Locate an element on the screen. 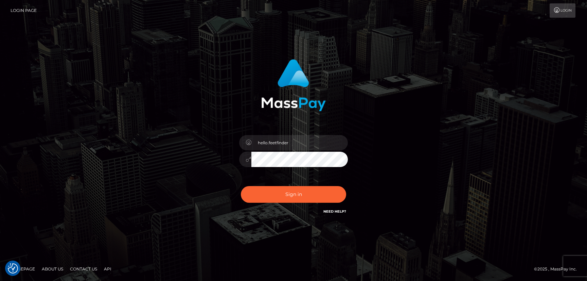  img: MassPay Login is located at coordinates (294, 85).